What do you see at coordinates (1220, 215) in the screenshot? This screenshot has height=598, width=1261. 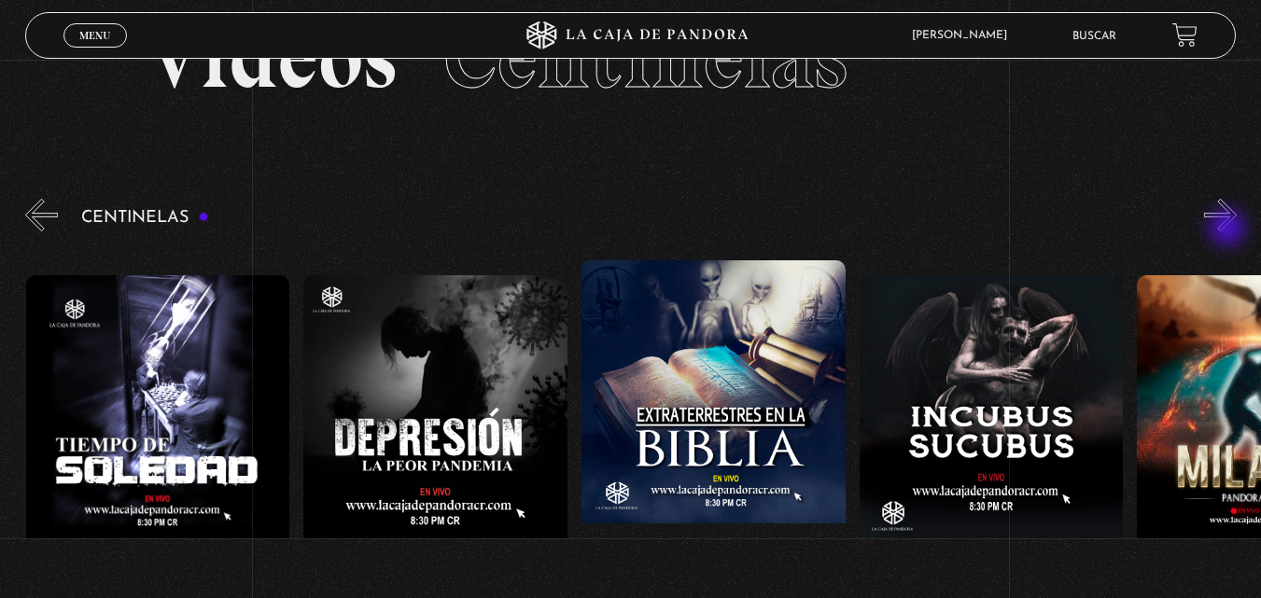 I see `button: Next` at bounding box center [1220, 215].